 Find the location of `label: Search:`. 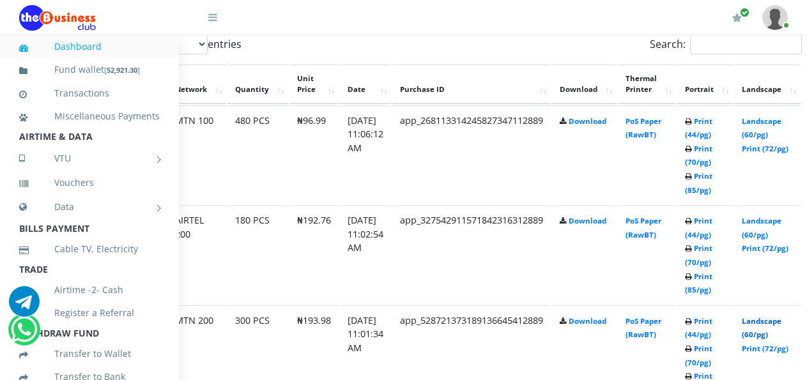

label: Search: is located at coordinates (726, 44).